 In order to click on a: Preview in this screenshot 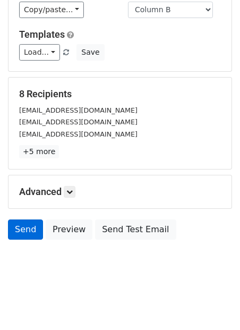, I will do `click(69, 229)`.